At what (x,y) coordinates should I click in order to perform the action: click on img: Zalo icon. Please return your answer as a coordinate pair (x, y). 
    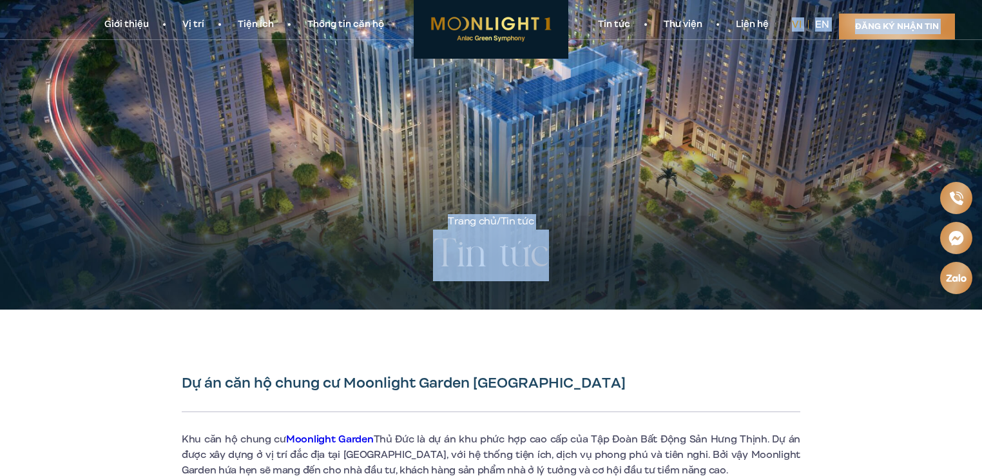
    Looking at the image, I should click on (957, 278).